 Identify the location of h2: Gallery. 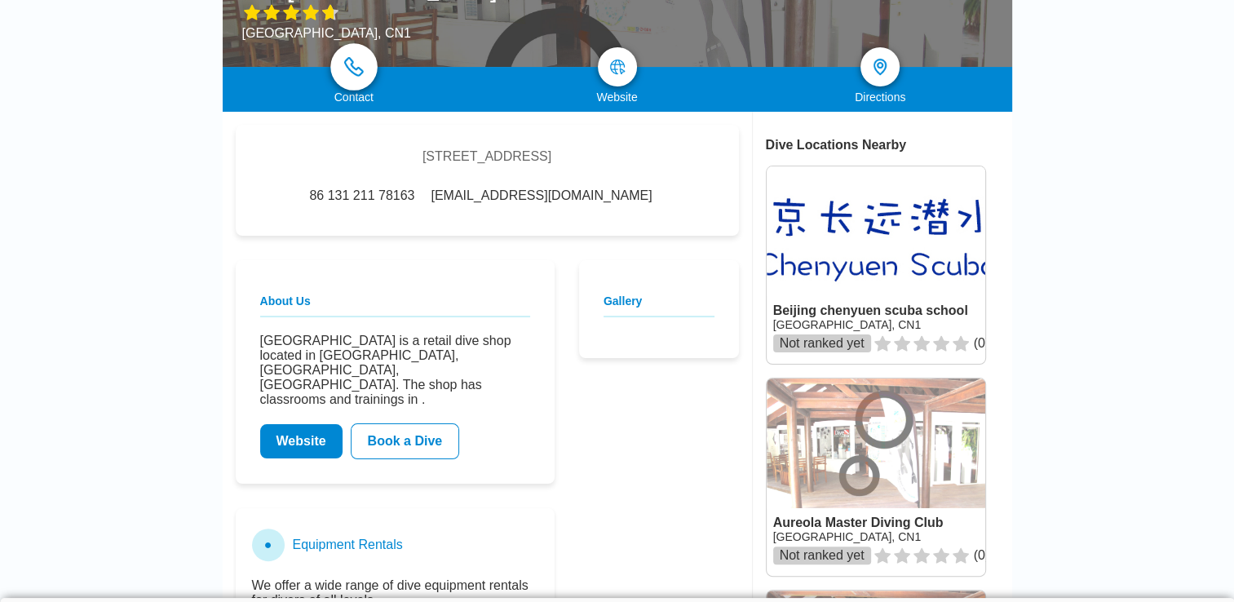
(659, 306).